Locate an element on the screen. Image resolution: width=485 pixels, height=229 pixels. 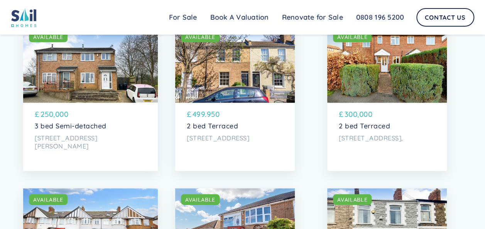
p: 499.950 is located at coordinates (206, 114).